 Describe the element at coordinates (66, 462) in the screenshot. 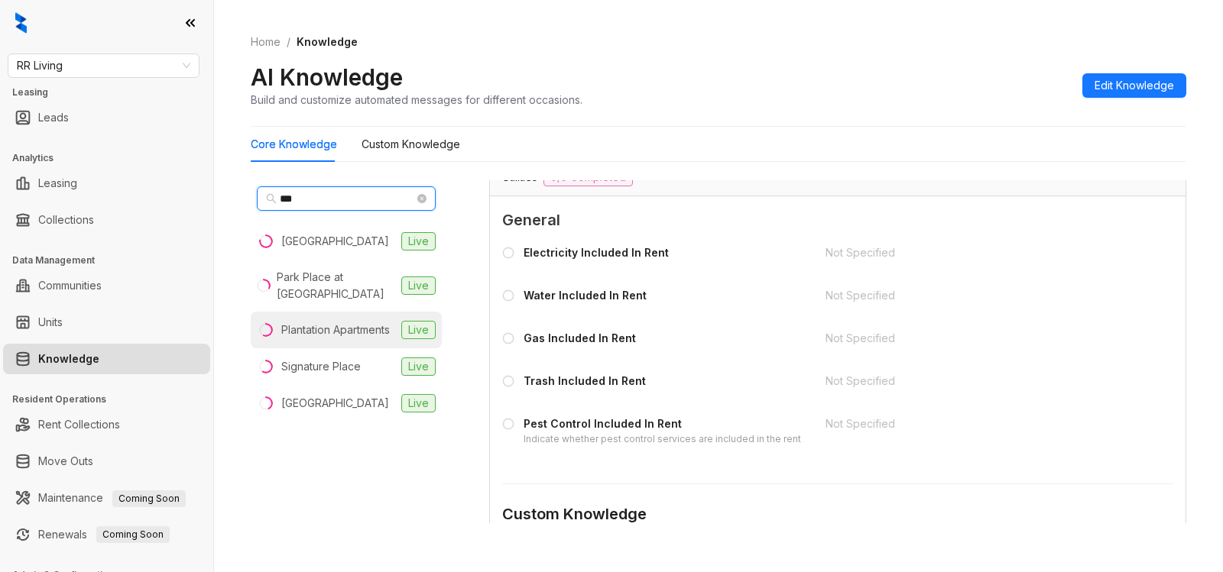

I see `a: Move Outs` at that location.